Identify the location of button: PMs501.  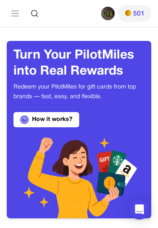
(135, 14).